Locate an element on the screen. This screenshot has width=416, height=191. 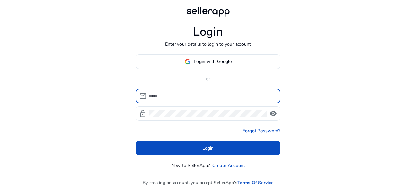
span: lock is located at coordinates (143, 114).